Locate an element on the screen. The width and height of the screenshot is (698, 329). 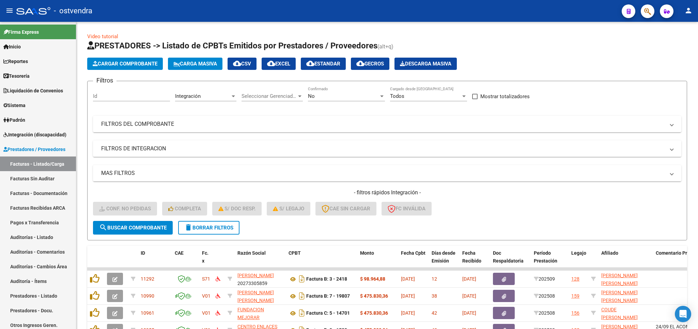
span: 202509 is located at coordinates (545, 279).